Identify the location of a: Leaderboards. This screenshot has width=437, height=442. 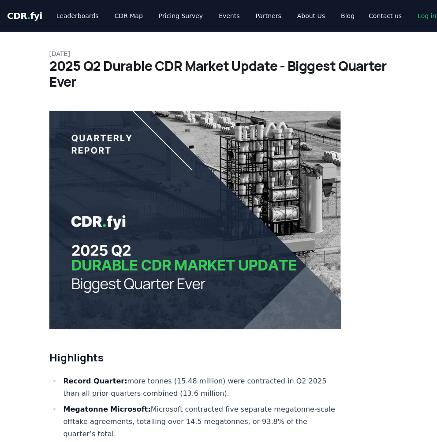
(78, 16).